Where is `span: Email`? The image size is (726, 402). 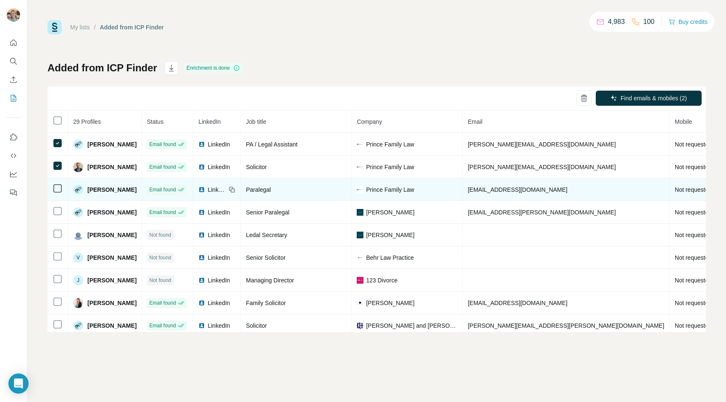
span: Email is located at coordinates (475, 122).